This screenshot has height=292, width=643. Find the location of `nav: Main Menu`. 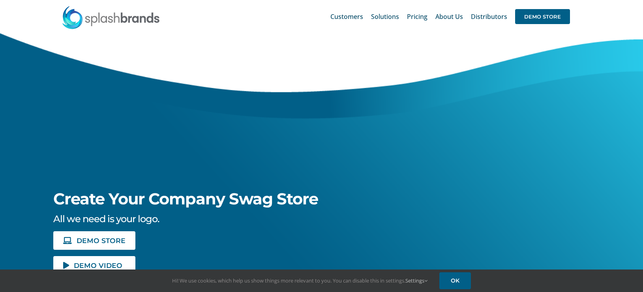

nav: Main Menu is located at coordinates (450, 17).